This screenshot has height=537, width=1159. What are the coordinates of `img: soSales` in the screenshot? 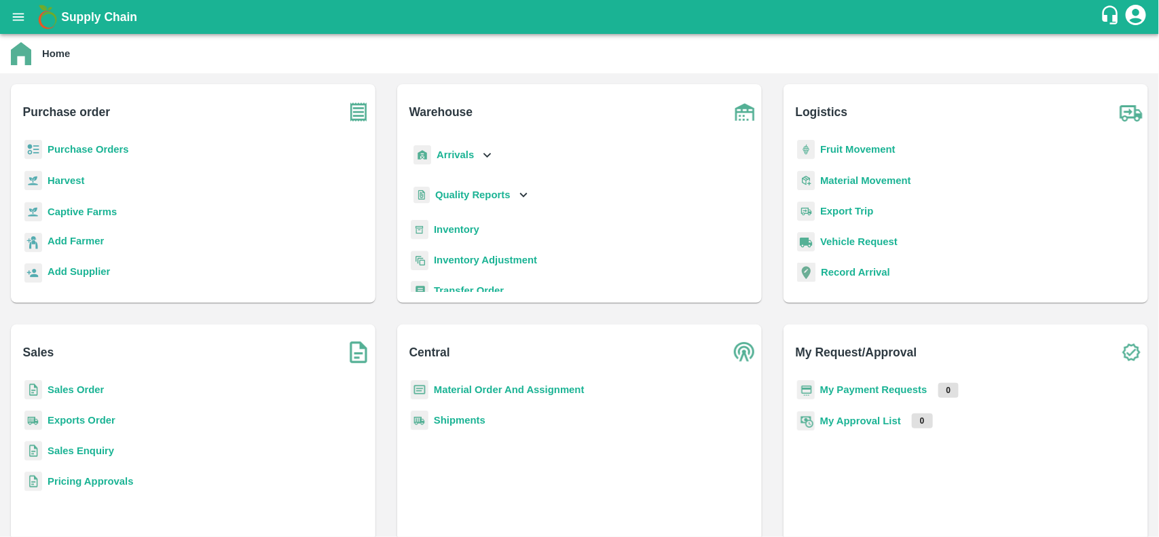 It's located at (359, 352).